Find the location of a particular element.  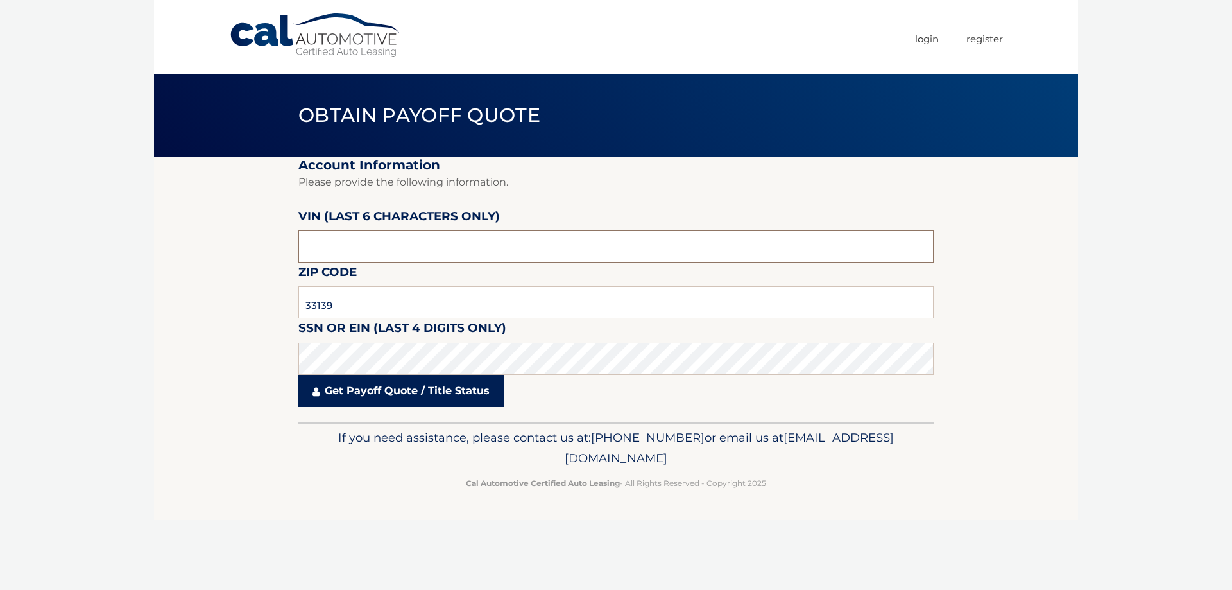

p: If you need assistance, please contact us at: or email us at is located at coordinates (616, 448).